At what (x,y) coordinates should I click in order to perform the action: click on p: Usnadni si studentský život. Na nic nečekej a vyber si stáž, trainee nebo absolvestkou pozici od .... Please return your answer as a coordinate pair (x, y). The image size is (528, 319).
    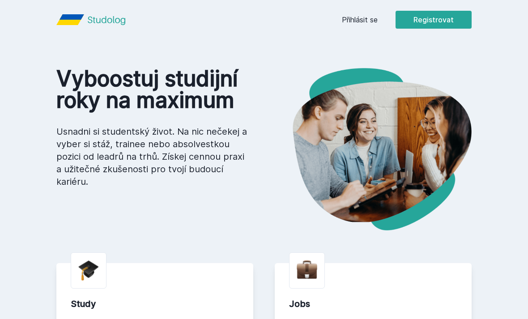
    Looking at the image, I should click on (153, 157).